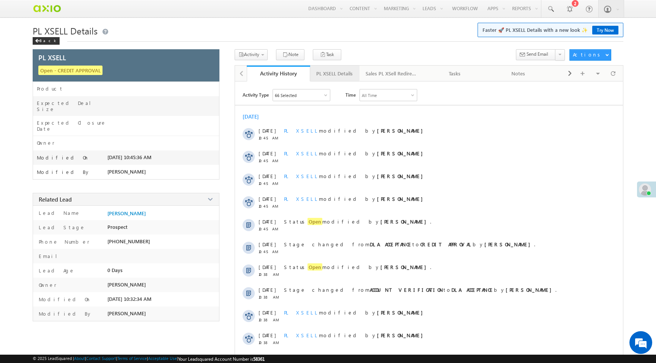 This screenshot has width=656, height=363. What do you see at coordinates (350, 95) in the screenshot?
I see `span: Time` at bounding box center [350, 95].